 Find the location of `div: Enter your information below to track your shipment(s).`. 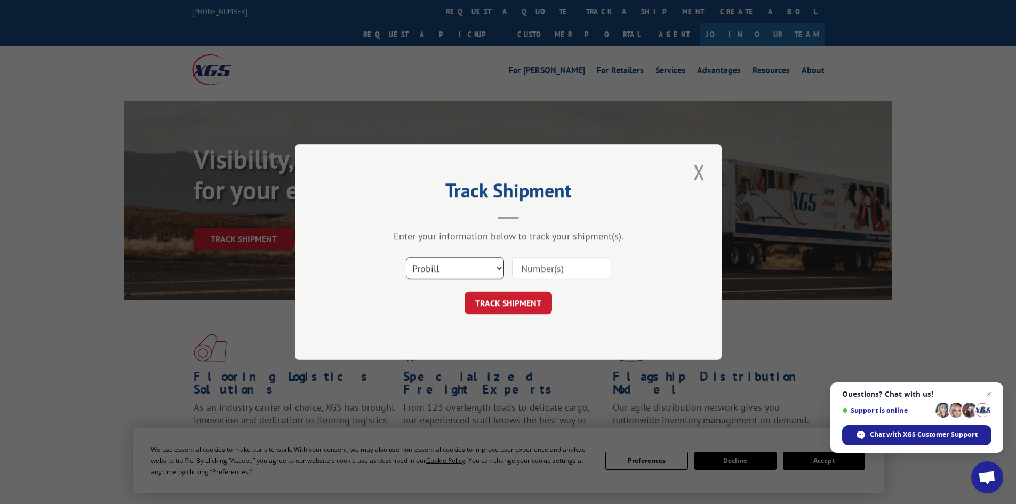

div: Enter your information below to track your shipment(s). is located at coordinates (508, 236).